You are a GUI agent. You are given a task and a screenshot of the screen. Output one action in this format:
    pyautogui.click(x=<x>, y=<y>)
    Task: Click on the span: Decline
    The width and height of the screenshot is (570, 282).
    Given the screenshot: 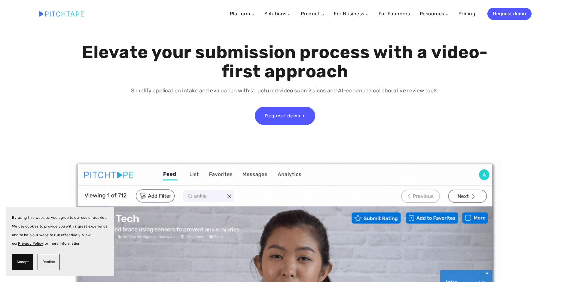 What is the action you would take?
    pyautogui.click(x=49, y=262)
    